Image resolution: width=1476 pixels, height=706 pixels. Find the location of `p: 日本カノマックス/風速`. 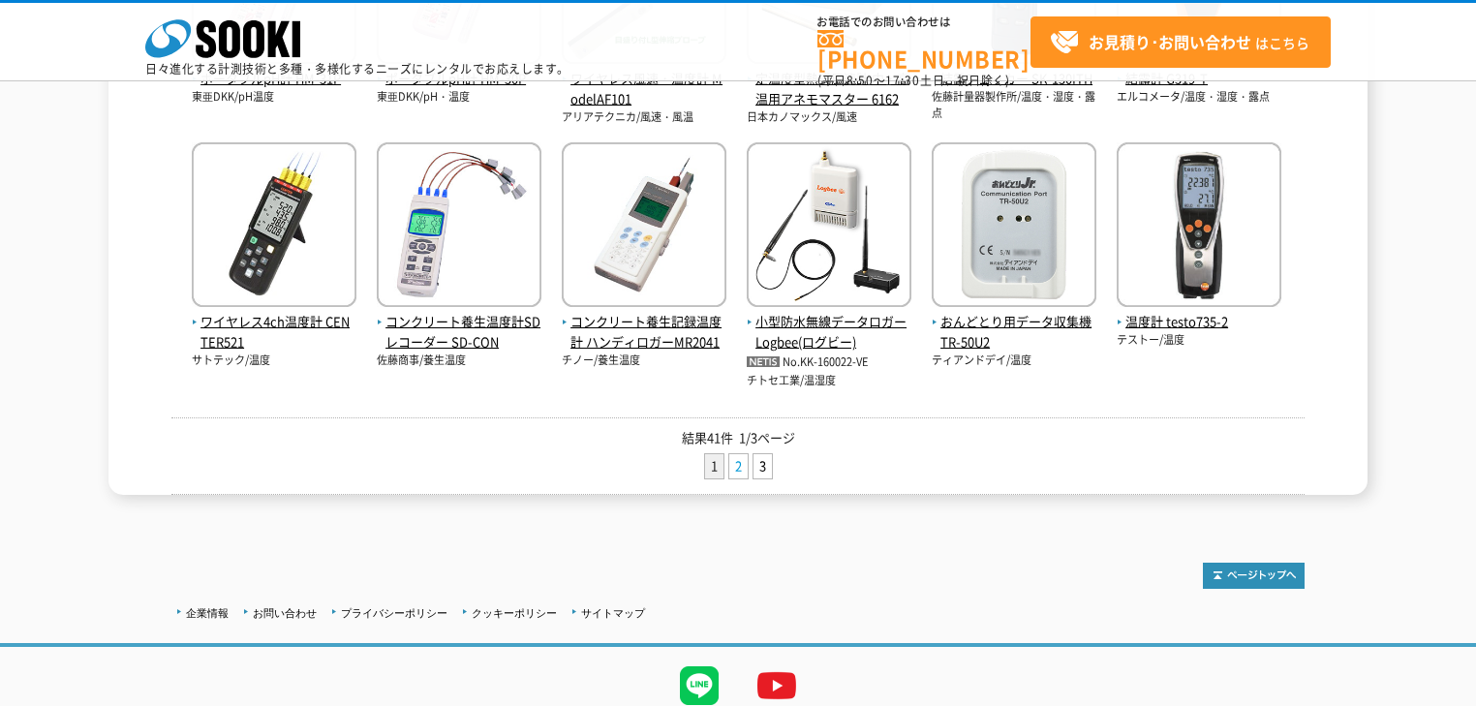

p: 日本カノマックス/風速 is located at coordinates (829, 117).